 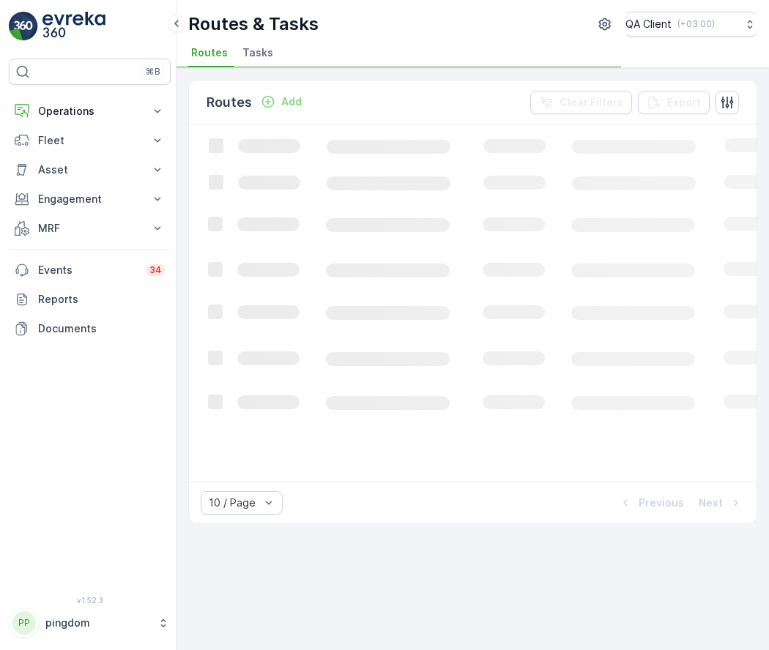 What do you see at coordinates (89, 199) in the screenshot?
I see `button: Engagement` at bounding box center [89, 199].